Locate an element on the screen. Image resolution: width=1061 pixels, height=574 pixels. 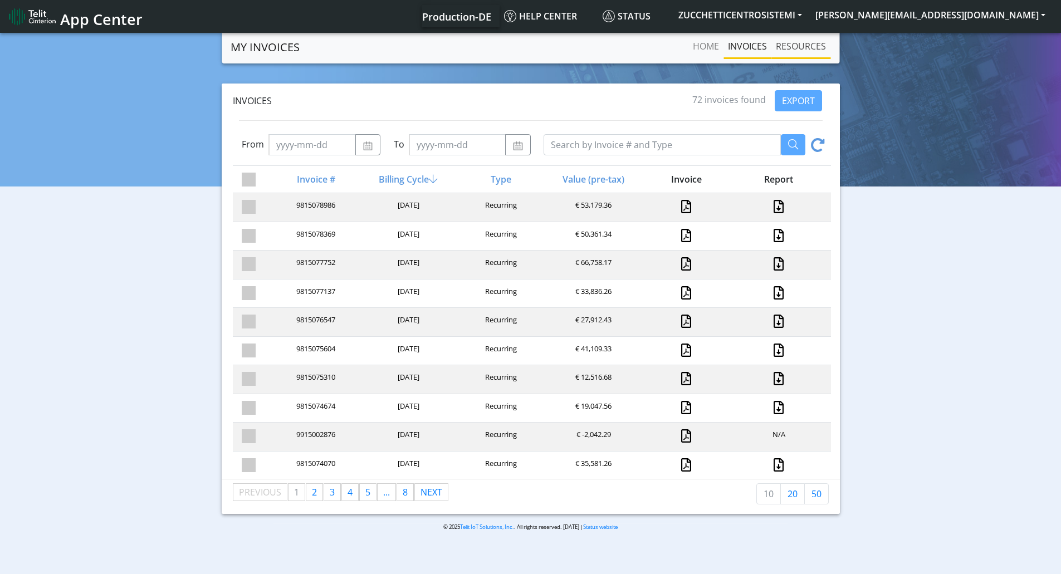
a: INVOICES is located at coordinates (748, 46).